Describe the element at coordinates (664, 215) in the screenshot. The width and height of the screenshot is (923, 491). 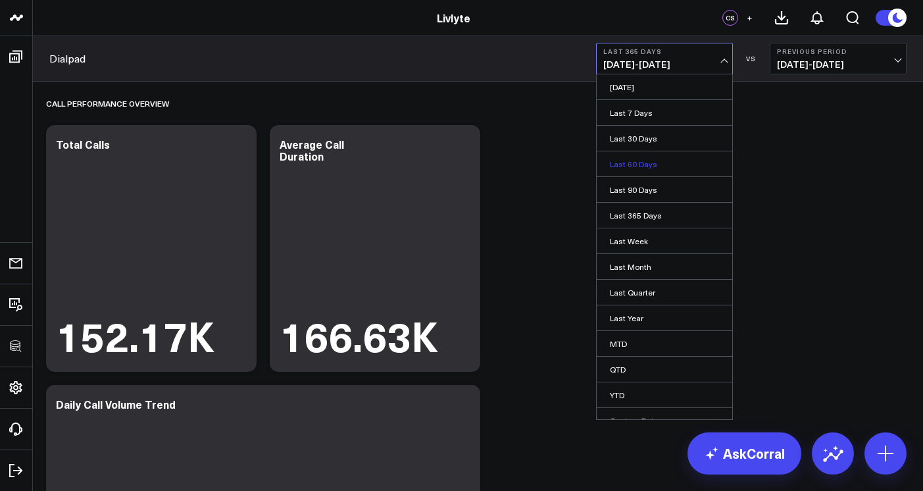
I see `a: Last 365 Days` at that location.